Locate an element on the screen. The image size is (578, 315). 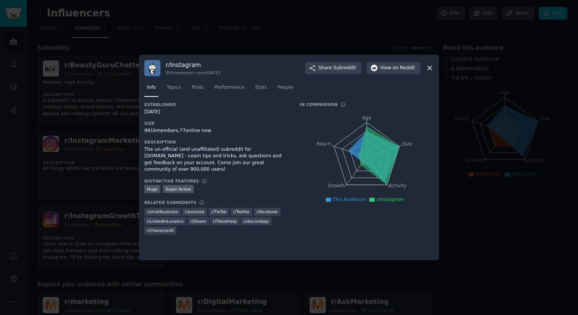
tspan: Activity is located at coordinates (398, 186).